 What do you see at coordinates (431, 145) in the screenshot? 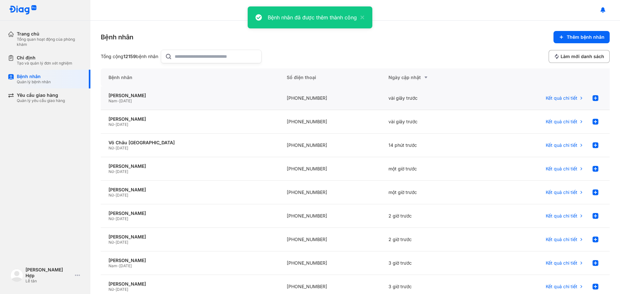
I see `div: 14 phút trước` at bounding box center [431, 145].